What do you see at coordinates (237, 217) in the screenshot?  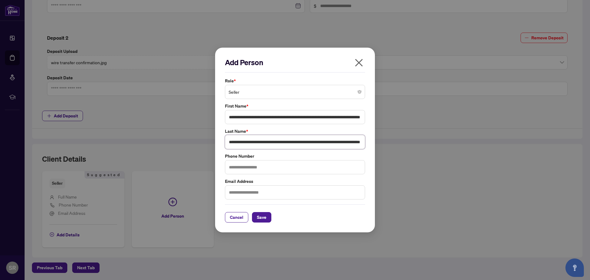 I see `button: Cancel` at bounding box center [237, 217].